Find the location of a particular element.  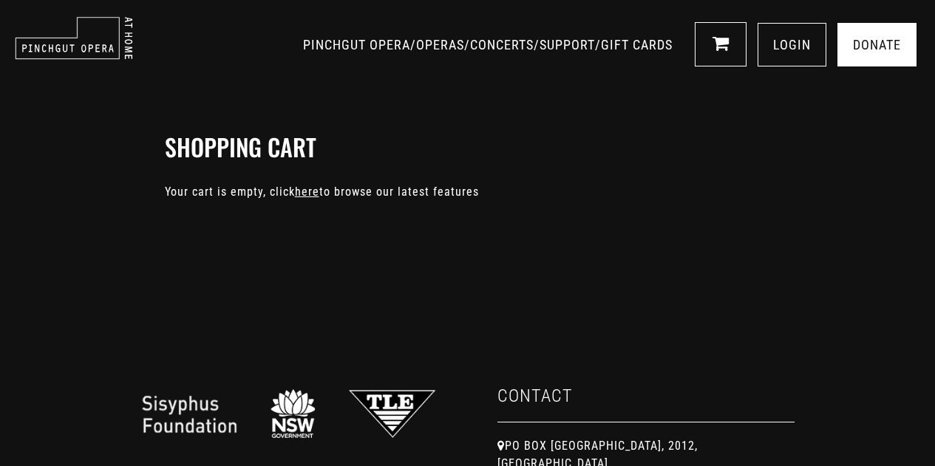

a: CONCERTS is located at coordinates (502, 44).